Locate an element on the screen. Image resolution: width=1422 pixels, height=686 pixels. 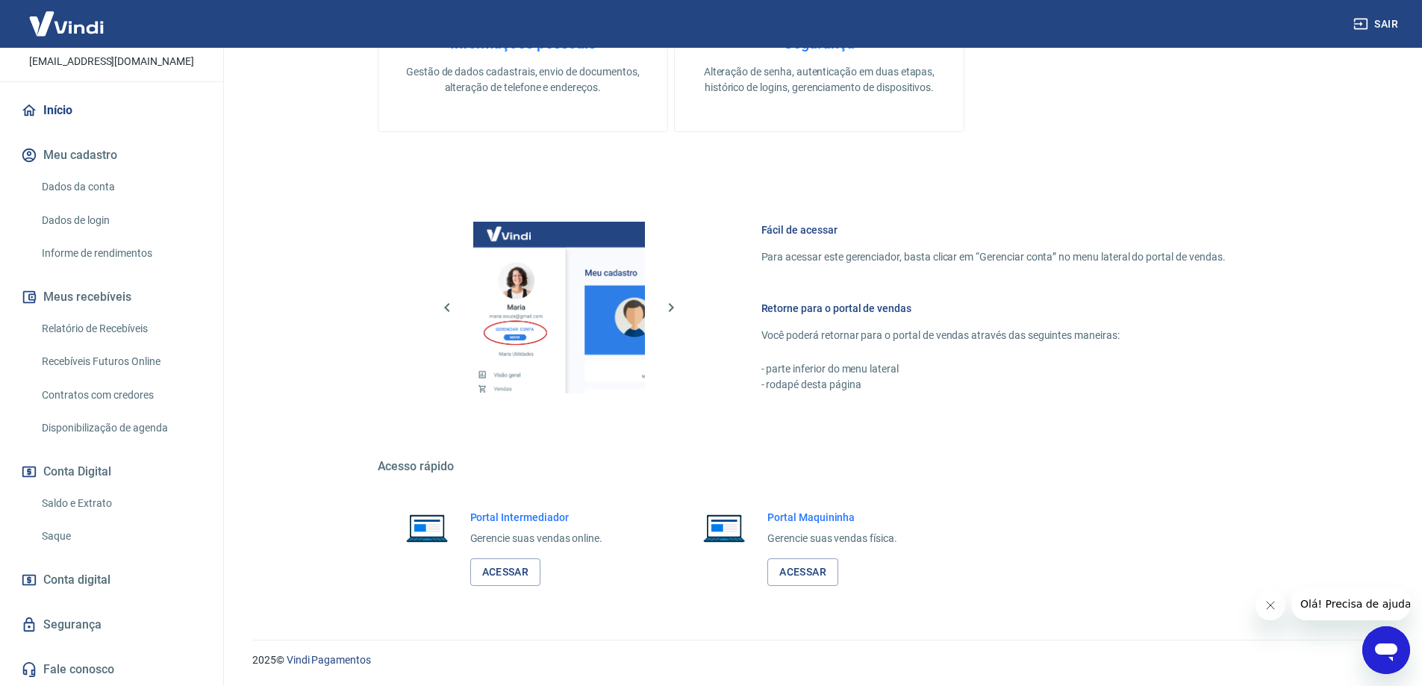
h6: Portal Intermediador is located at coordinates (537, 517).